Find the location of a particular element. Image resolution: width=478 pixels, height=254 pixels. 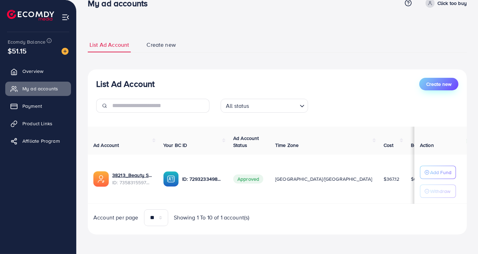

a: 38213_Beauty Soft_1713241368242 is located at coordinates (132, 175).